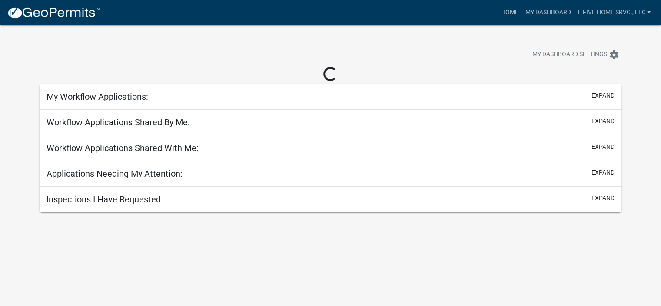 The image size is (661, 306). I want to click on h5: Applications Needing My Attention:, so click(114, 173).